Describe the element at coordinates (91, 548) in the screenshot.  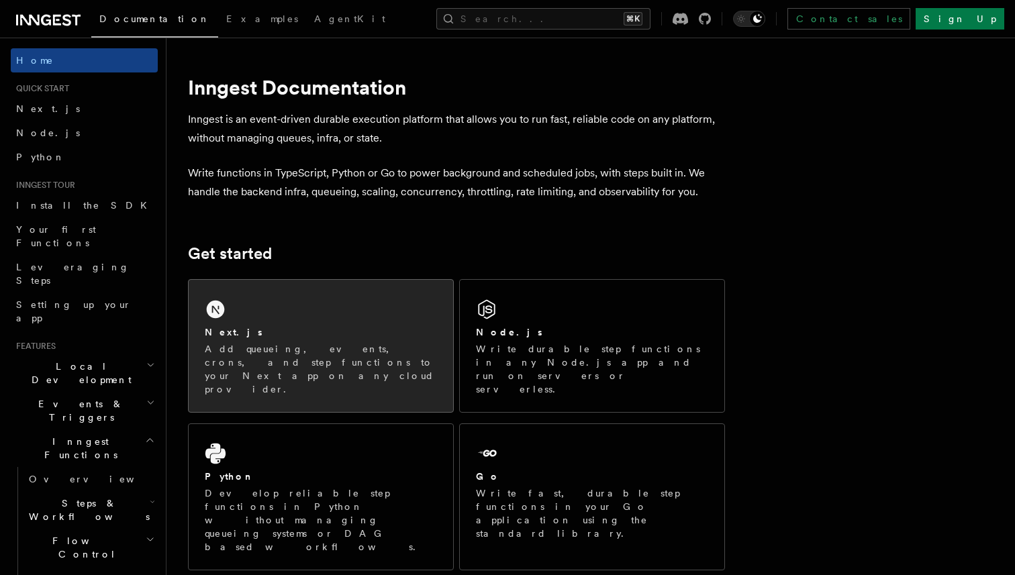
I see `button: Flow Control` at that location.